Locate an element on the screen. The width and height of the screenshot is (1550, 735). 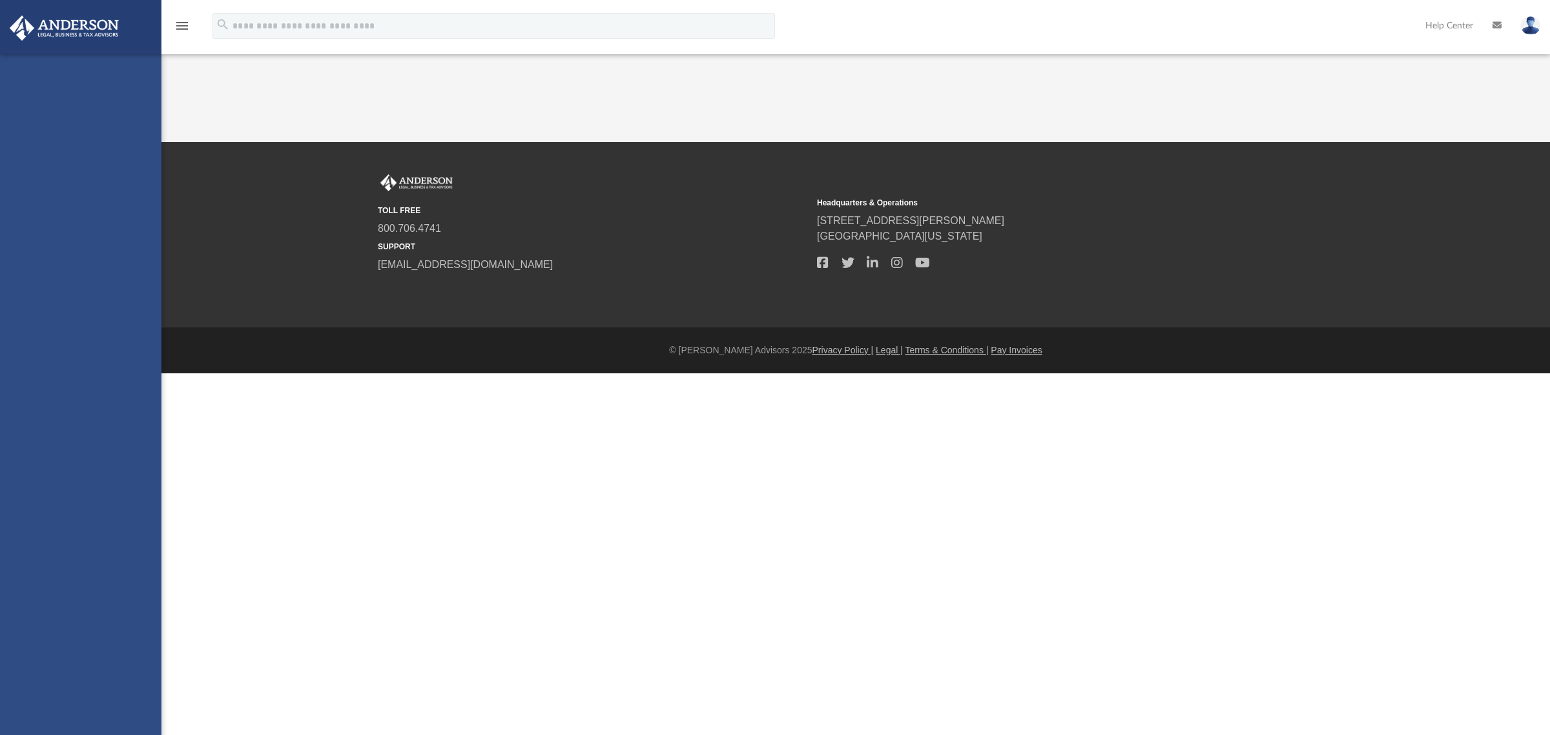
i: search is located at coordinates (223, 25).